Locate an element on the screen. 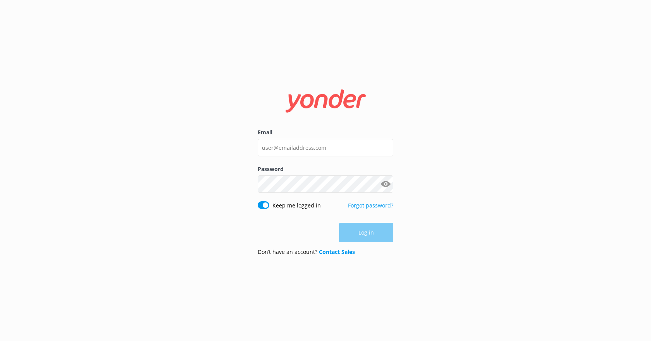 This screenshot has height=341, width=651. label: Email is located at coordinates (326, 133).